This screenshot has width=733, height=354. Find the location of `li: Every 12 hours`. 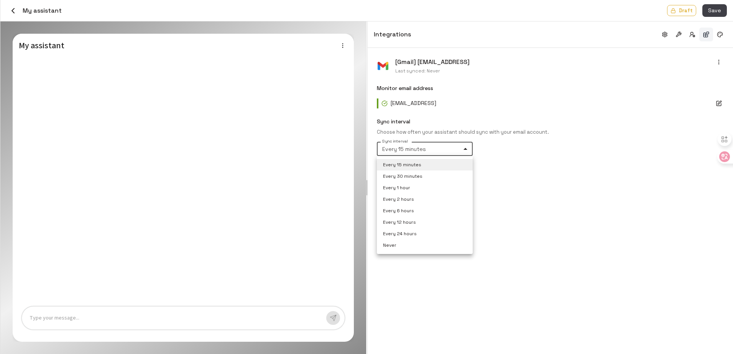

li: Every 12 hours is located at coordinates (425, 222).